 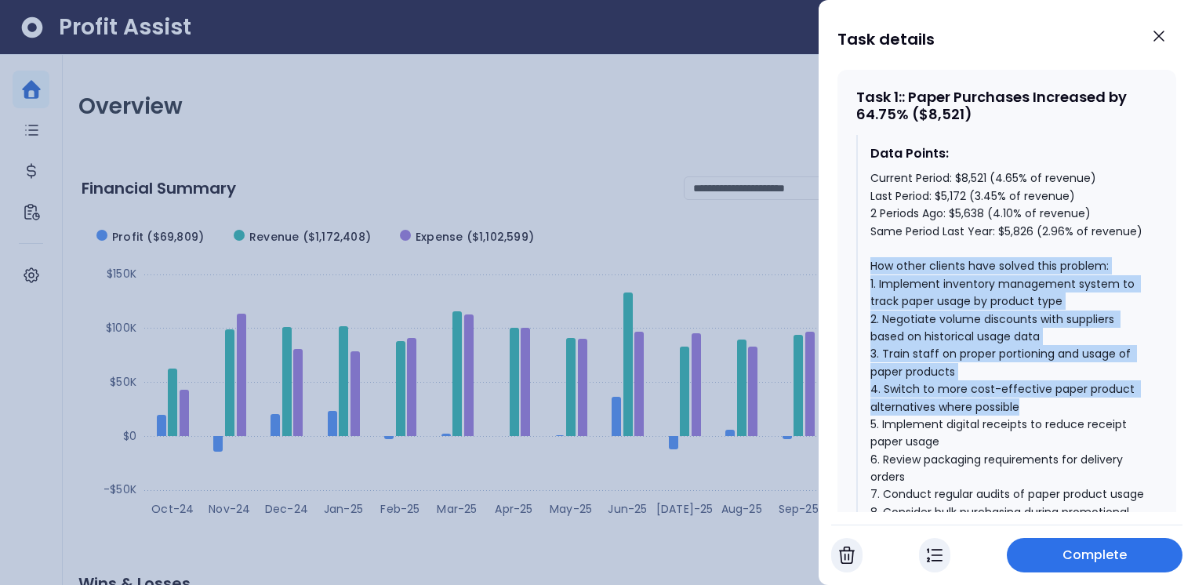 What do you see at coordinates (847, 555) in the screenshot?
I see `img: Cancel Task` at bounding box center [847, 555].